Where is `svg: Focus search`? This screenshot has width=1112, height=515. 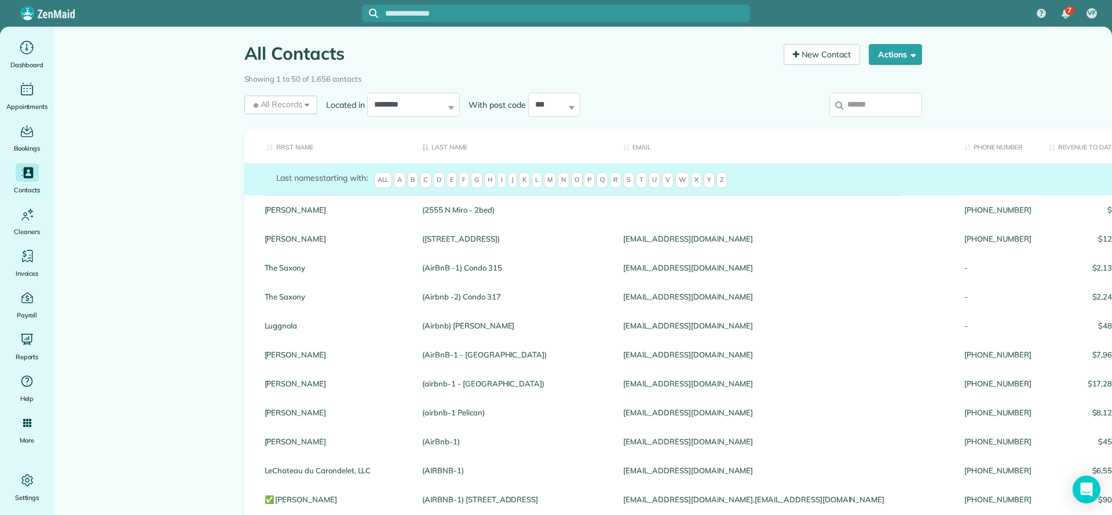 svg: Focus search is located at coordinates (373, 13).